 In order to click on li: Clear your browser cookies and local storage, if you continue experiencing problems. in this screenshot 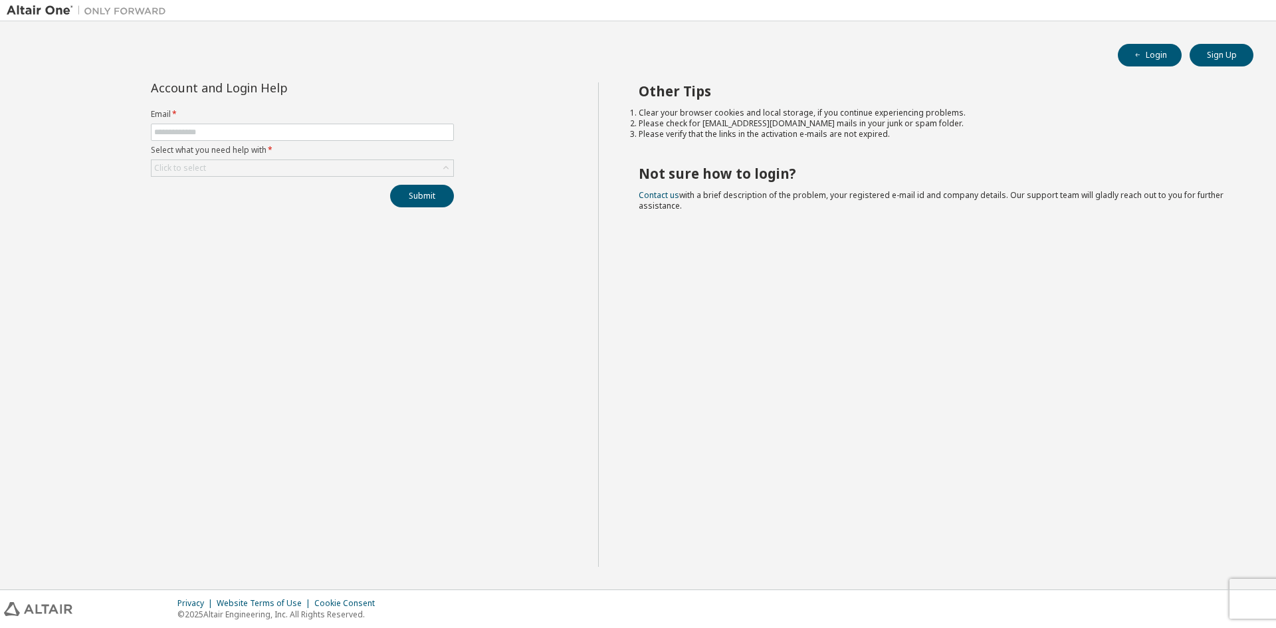, I will do `click(934, 113)`.